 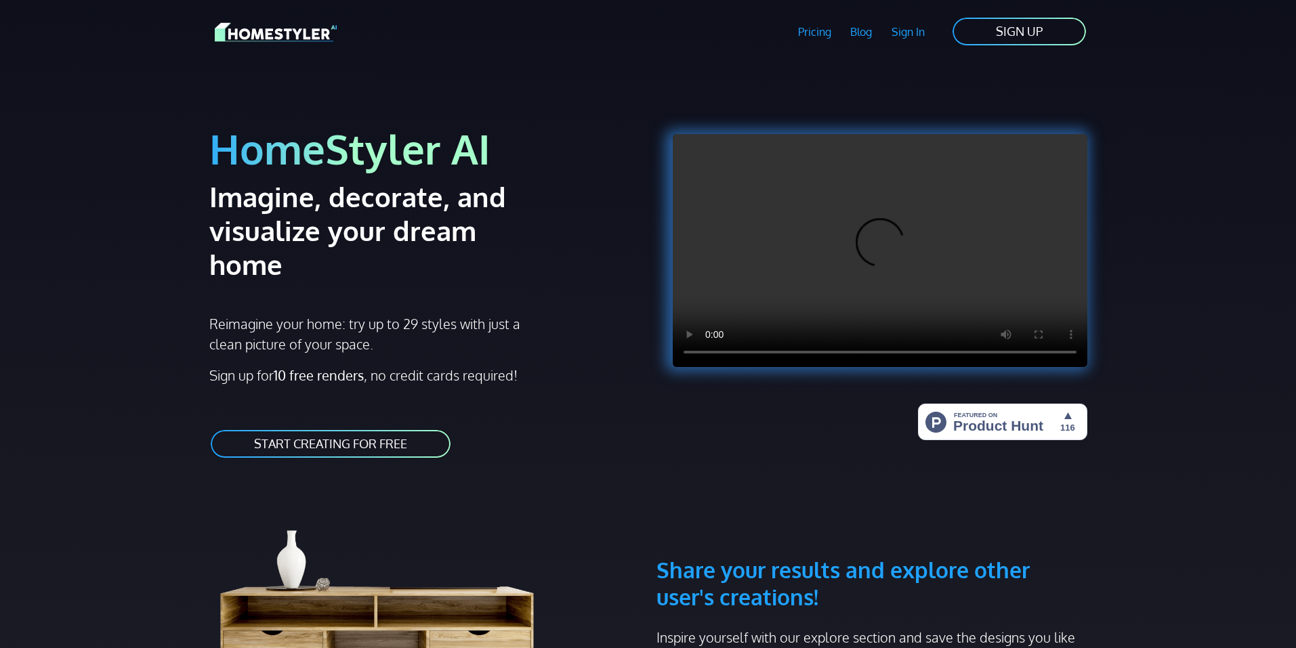 I want to click on img: HomeStyler AI logo, so click(x=276, y=32).